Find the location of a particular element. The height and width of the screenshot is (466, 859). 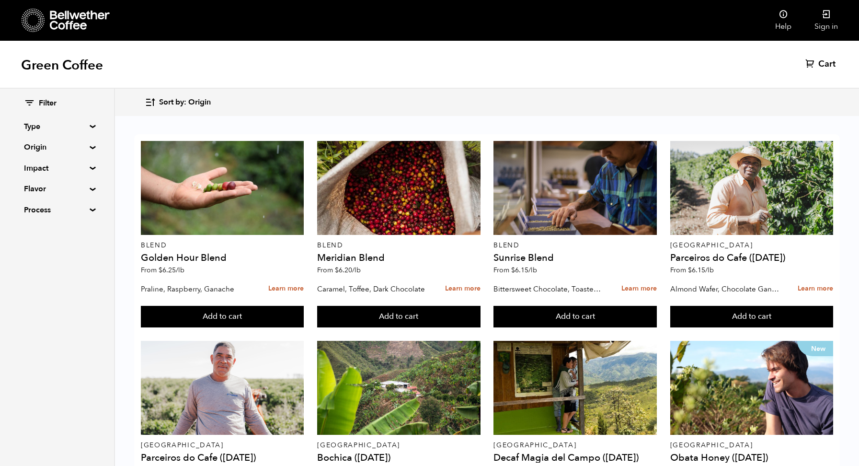

h4: Meridian Blend is located at coordinates (398, 258).